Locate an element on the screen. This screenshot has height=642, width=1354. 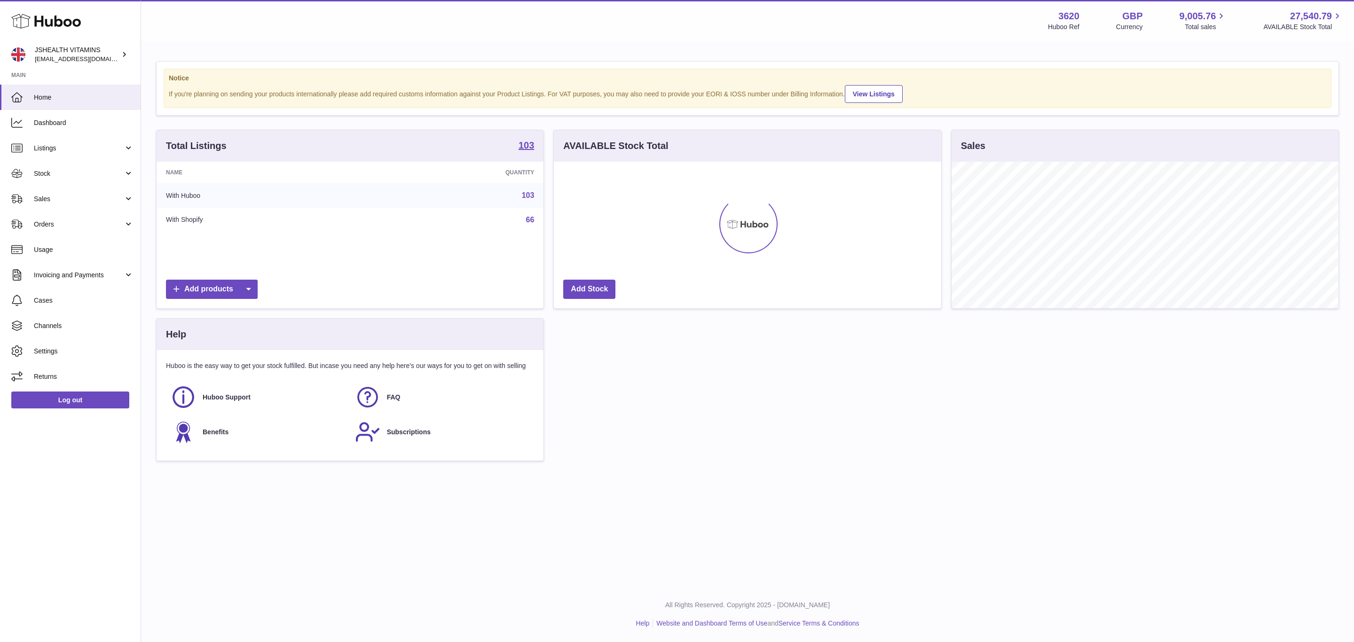
div: Currency is located at coordinates (1129, 27).